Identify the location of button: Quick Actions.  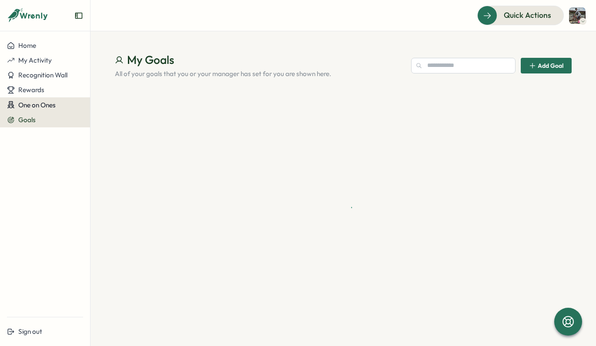
(520, 15).